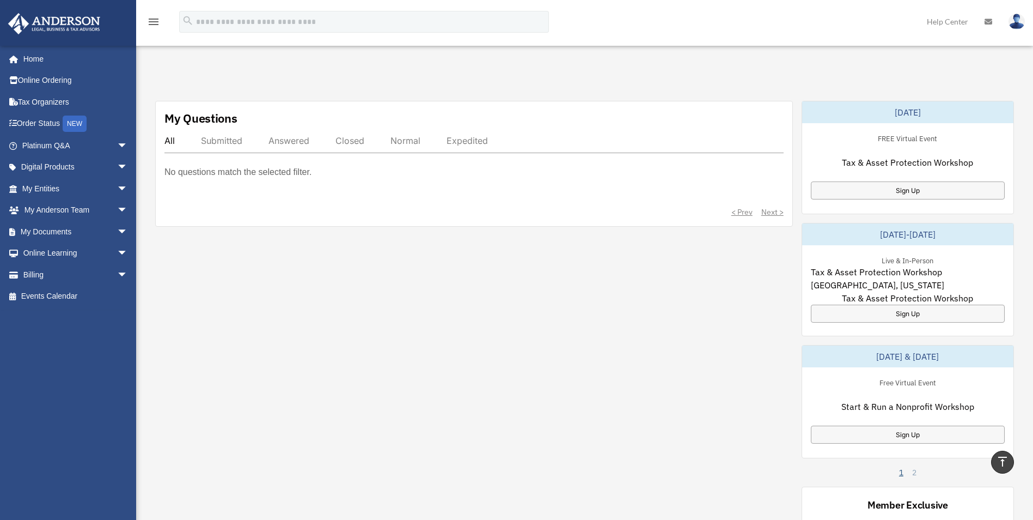 The width and height of the screenshot is (1033, 520). I want to click on div: My Questions, so click(201, 118).